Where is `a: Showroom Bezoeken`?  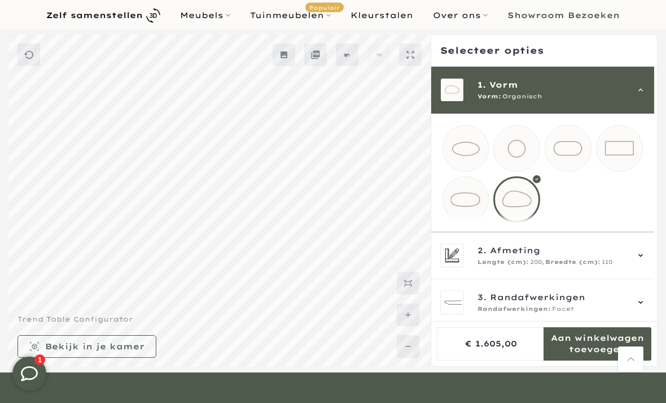 a: Showroom Bezoeken is located at coordinates (564, 15).